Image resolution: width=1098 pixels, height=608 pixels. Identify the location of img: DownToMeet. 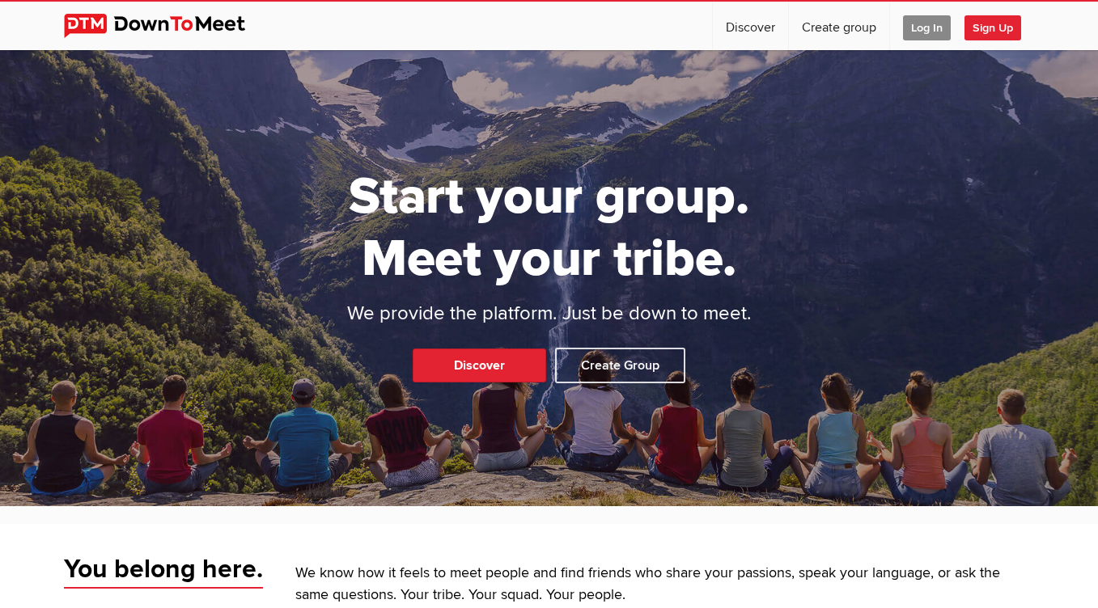
(167, 26).